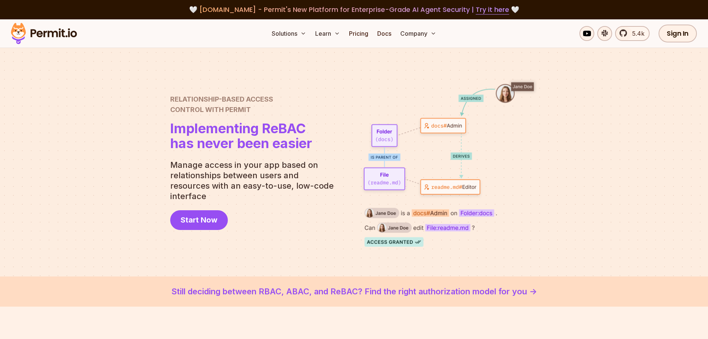 The height and width of the screenshot is (339, 708). What do you see at coordinates (241, 99) in the screenshot?
I see `span: Relationship-Based Access` at bounding box center [241, 99].